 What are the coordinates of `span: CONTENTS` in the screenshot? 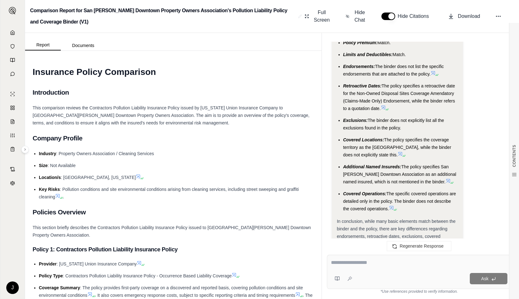 It's located at (514, 156).